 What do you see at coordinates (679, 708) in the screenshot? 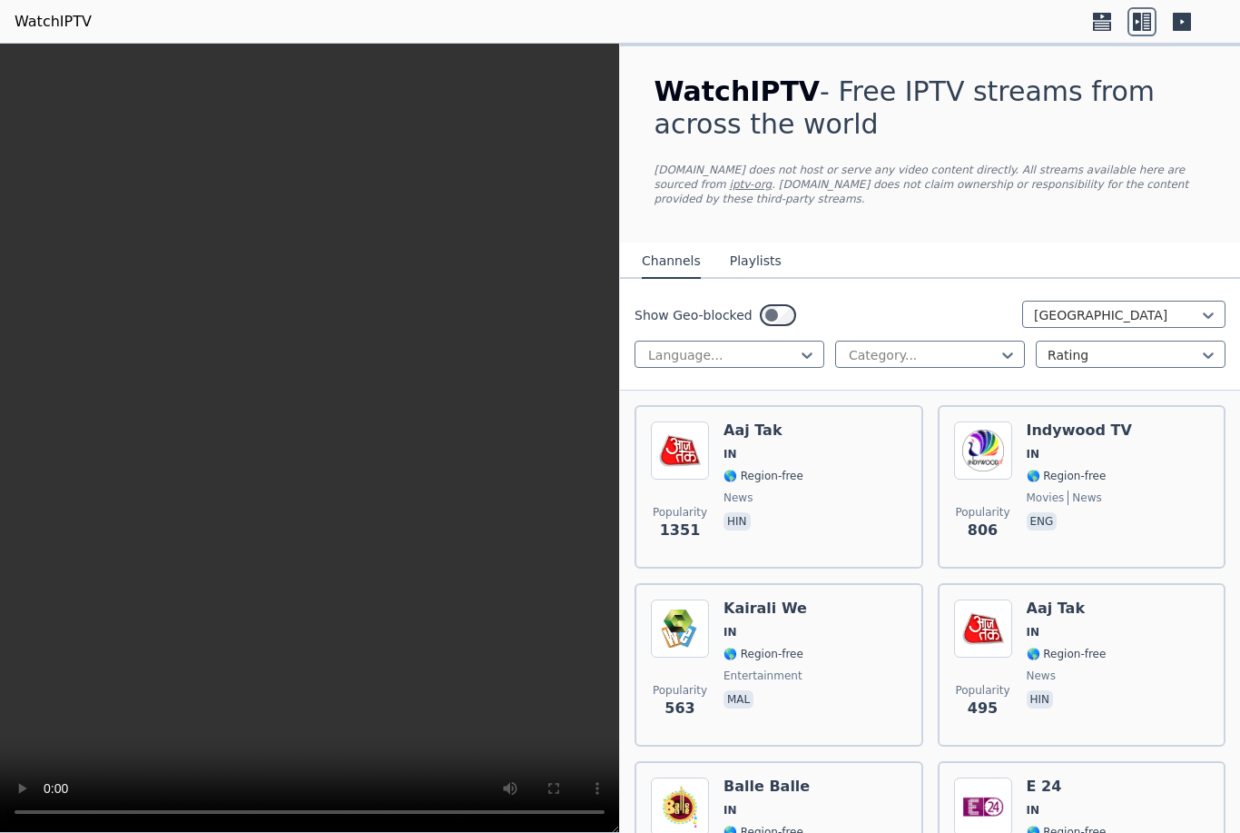
I see `span: 563` at bounding box center [679, 708].